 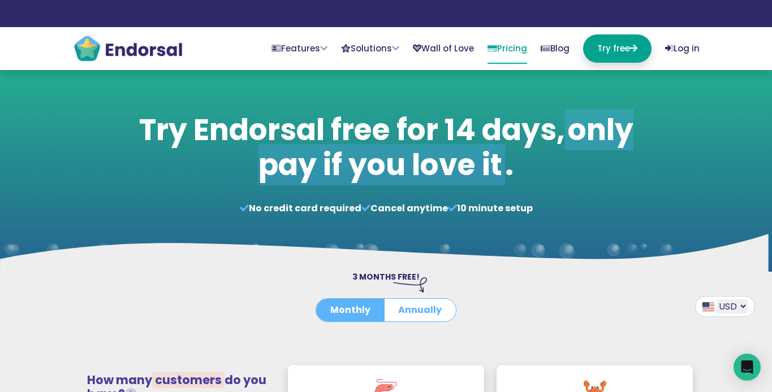 I want to click on img: arrow-right-down.svg, so click(x=410, y=285).